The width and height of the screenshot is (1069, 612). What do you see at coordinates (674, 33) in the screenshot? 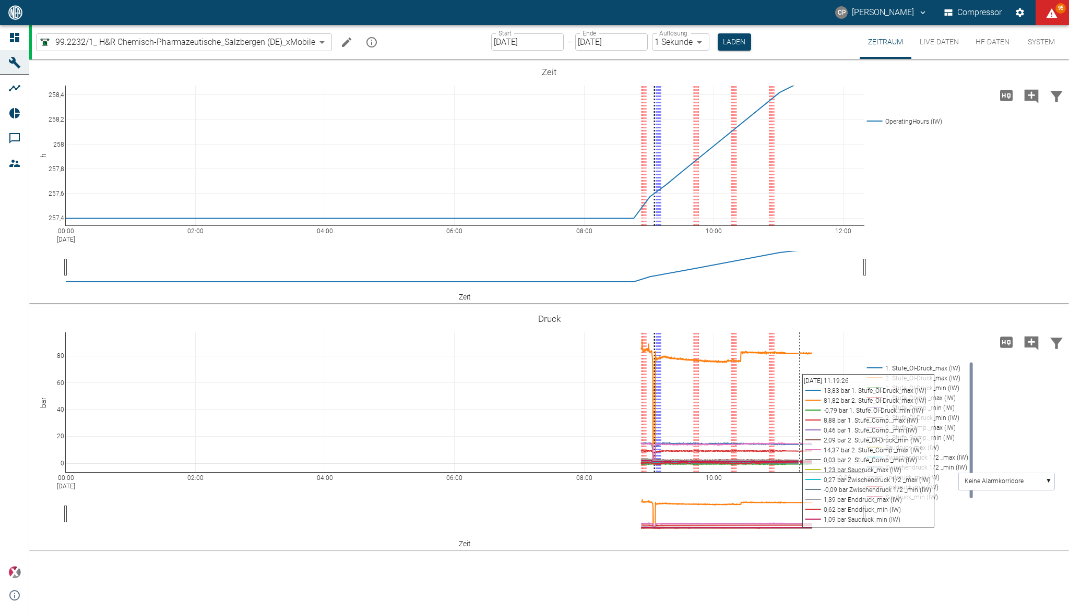
I see `label: Auflösung` at bounding box center [674, 33].